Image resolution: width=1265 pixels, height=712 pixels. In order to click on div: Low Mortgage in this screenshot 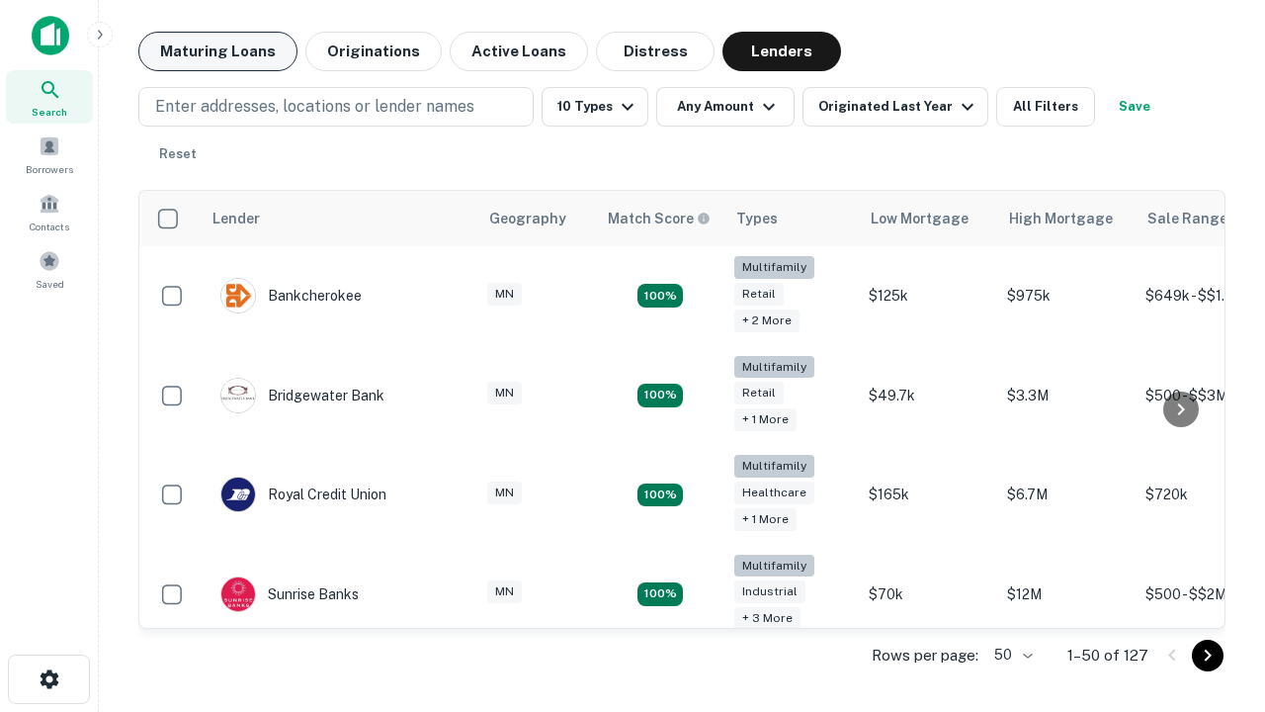, I will do `click(919, 218)`.